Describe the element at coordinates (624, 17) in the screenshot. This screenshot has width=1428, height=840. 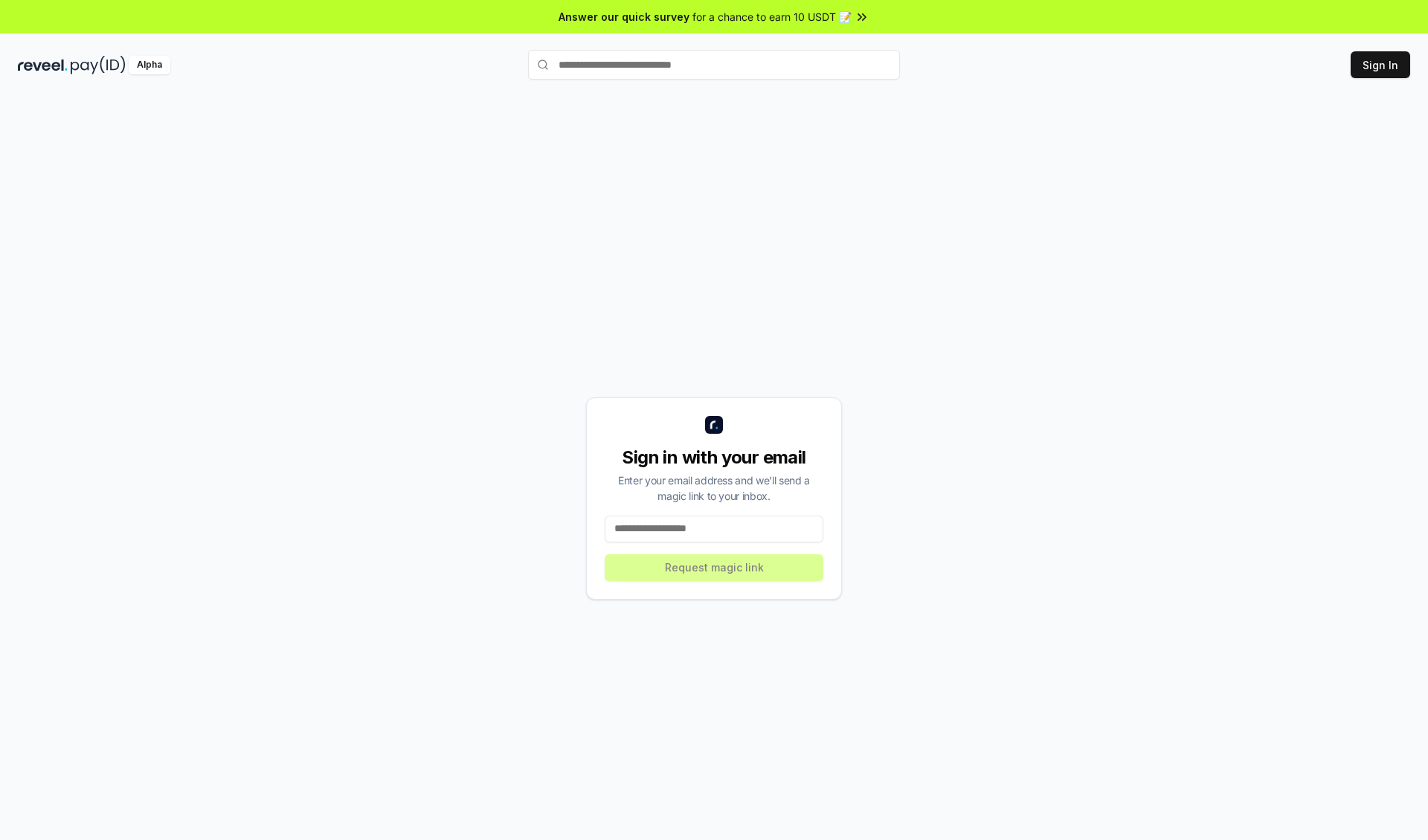
I see `span: Answer our quick survey` at that location.